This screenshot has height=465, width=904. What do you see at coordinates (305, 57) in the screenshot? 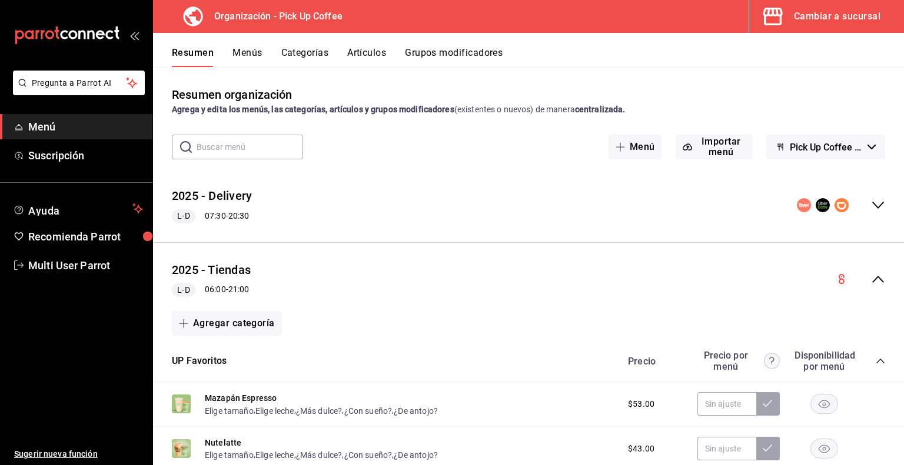
I see `button: Categorías` at bounding box center [305, 57].